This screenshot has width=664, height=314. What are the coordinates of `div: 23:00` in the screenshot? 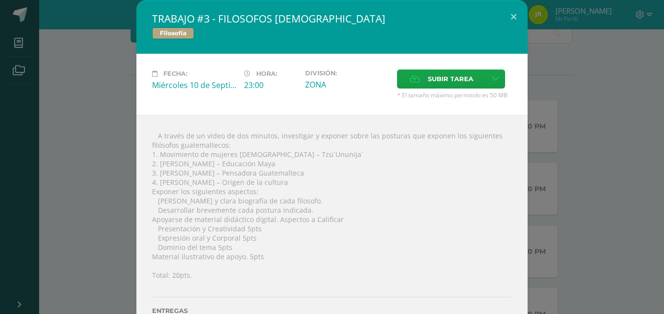 It's located at (270, 85).